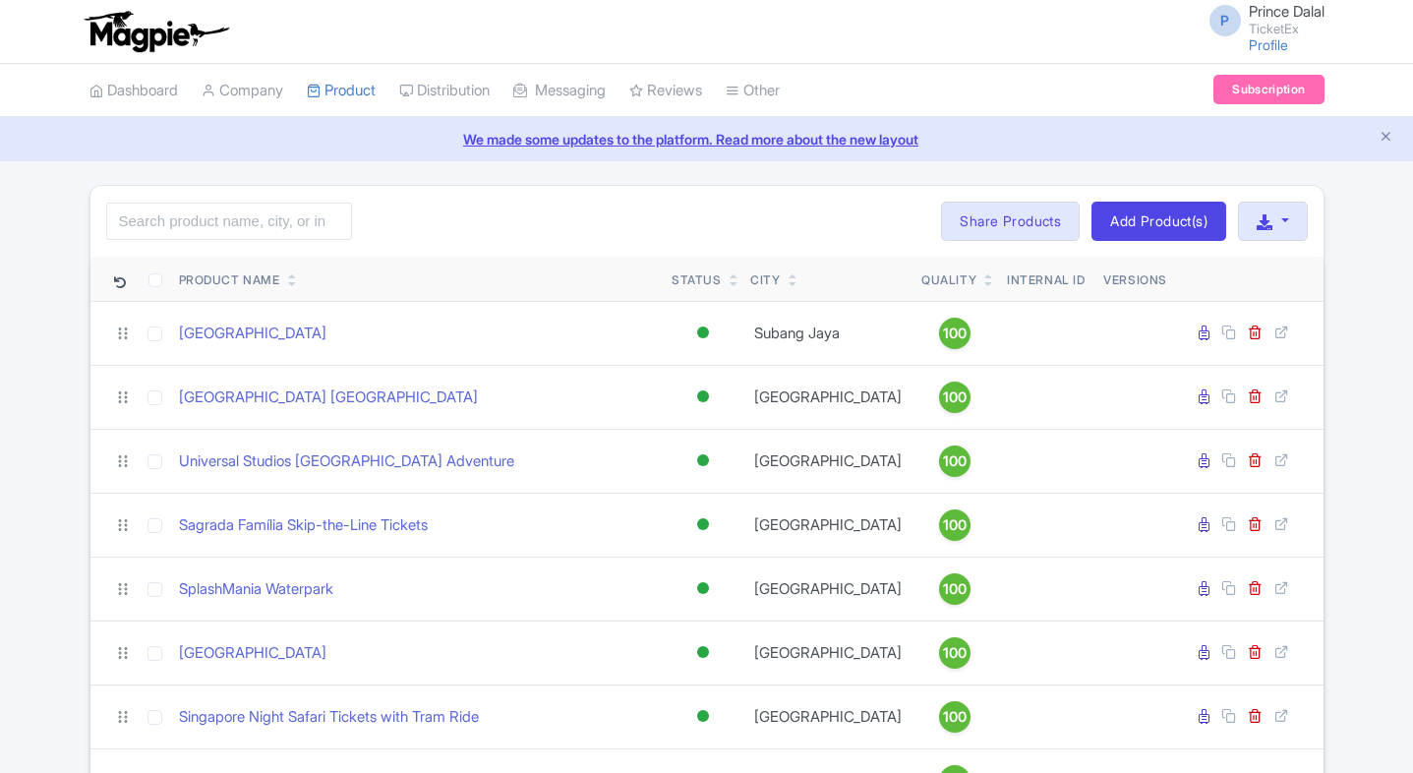  I want to click on a: Reviews, so click(666, 90).